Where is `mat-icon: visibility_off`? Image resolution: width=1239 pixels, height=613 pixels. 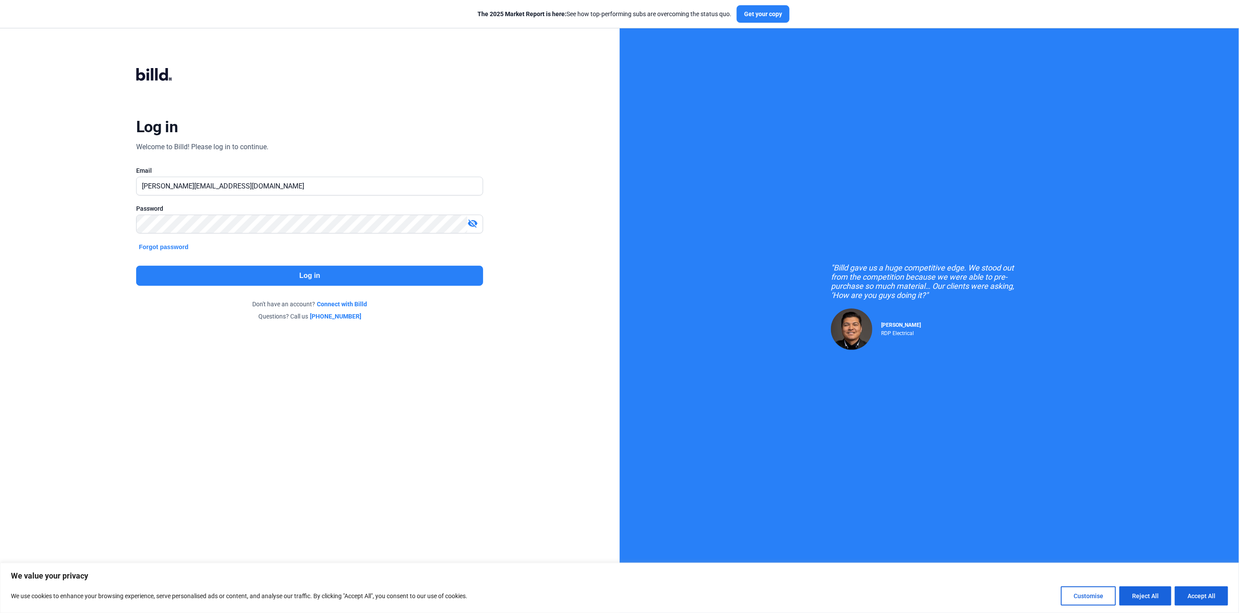
mat-icon: visibility_off is located at coordinates (473, 224).